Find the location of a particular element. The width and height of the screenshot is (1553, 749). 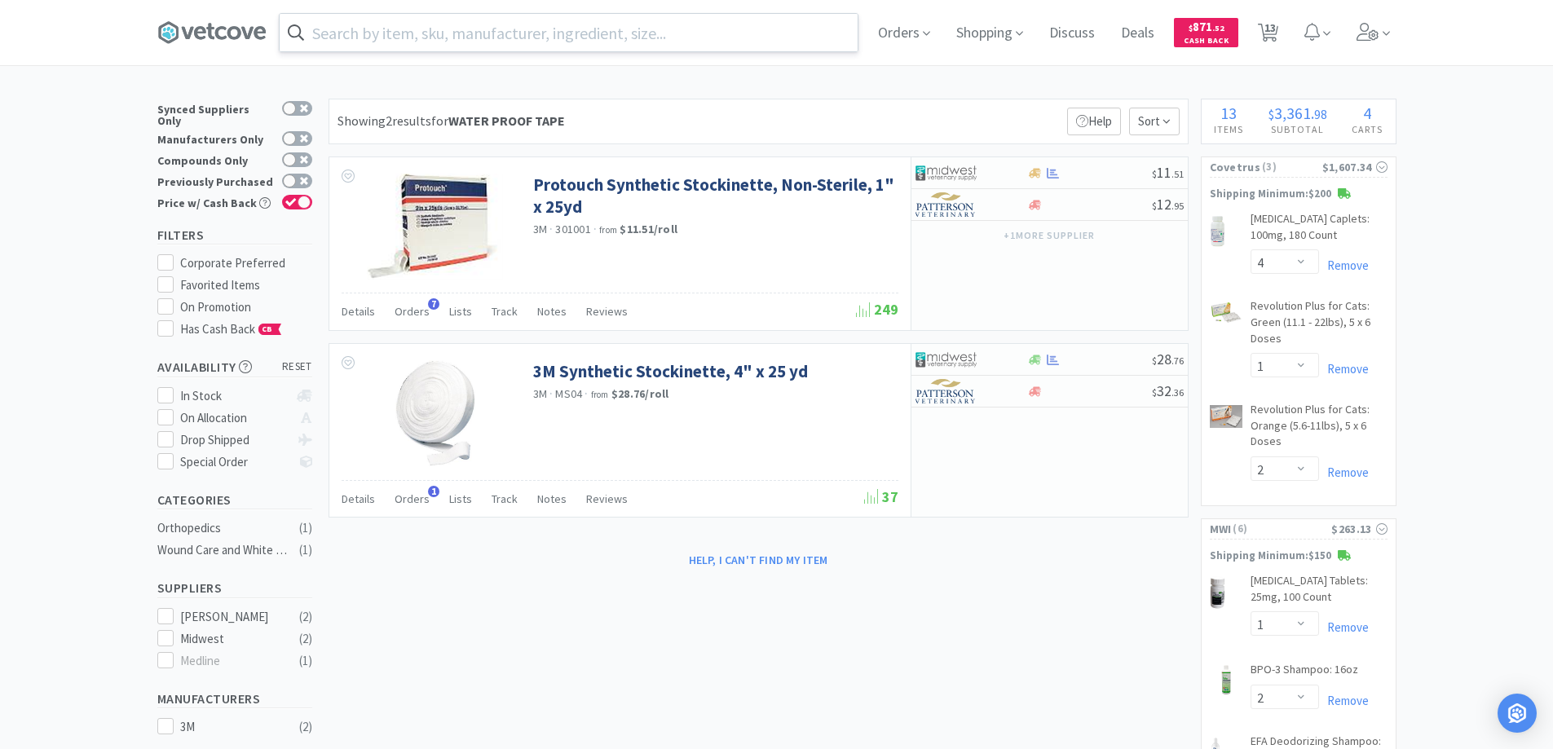

div: Previously Purchased is located at coordinates (215, 180).